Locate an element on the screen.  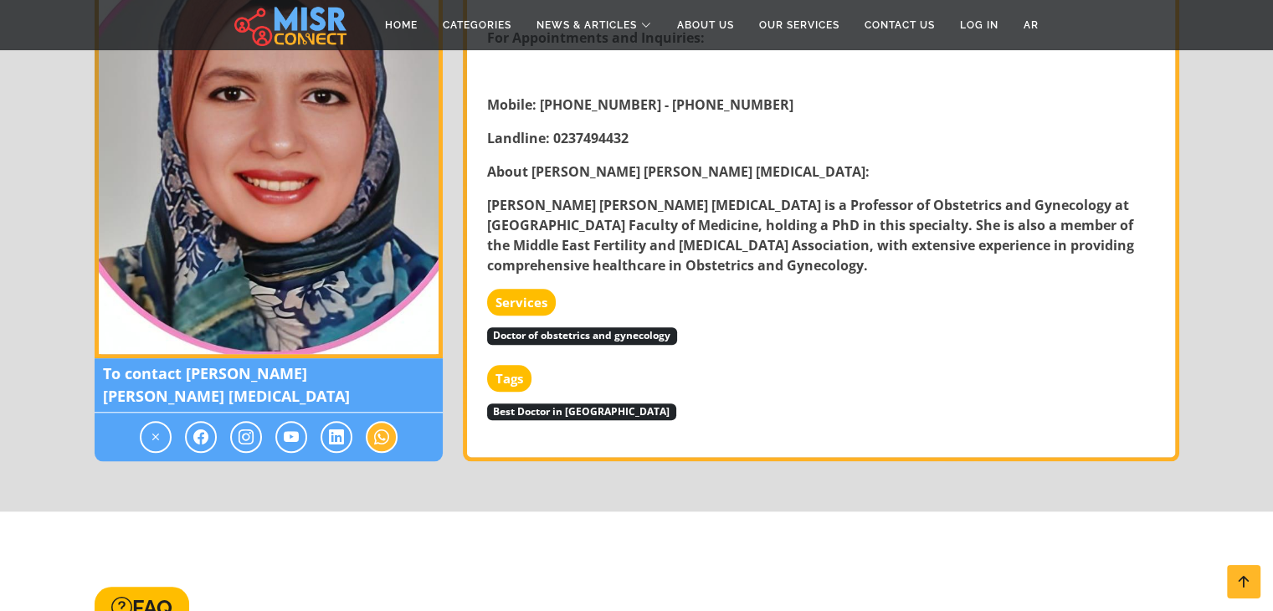
strong: Tags is located at coordinates (509, 378).